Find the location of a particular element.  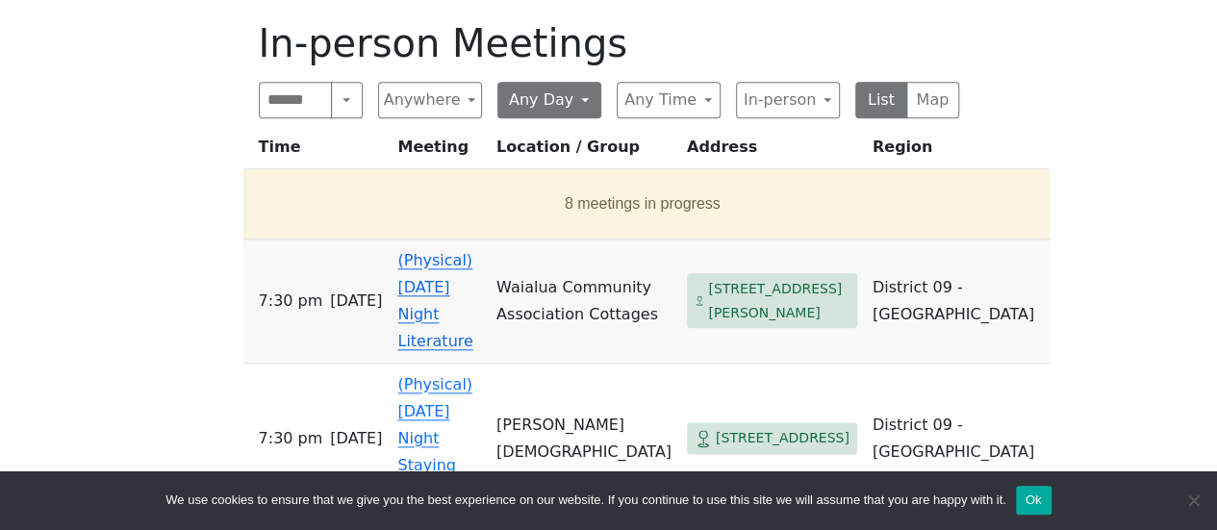

button: In-person is located at coordinates (788, 100).